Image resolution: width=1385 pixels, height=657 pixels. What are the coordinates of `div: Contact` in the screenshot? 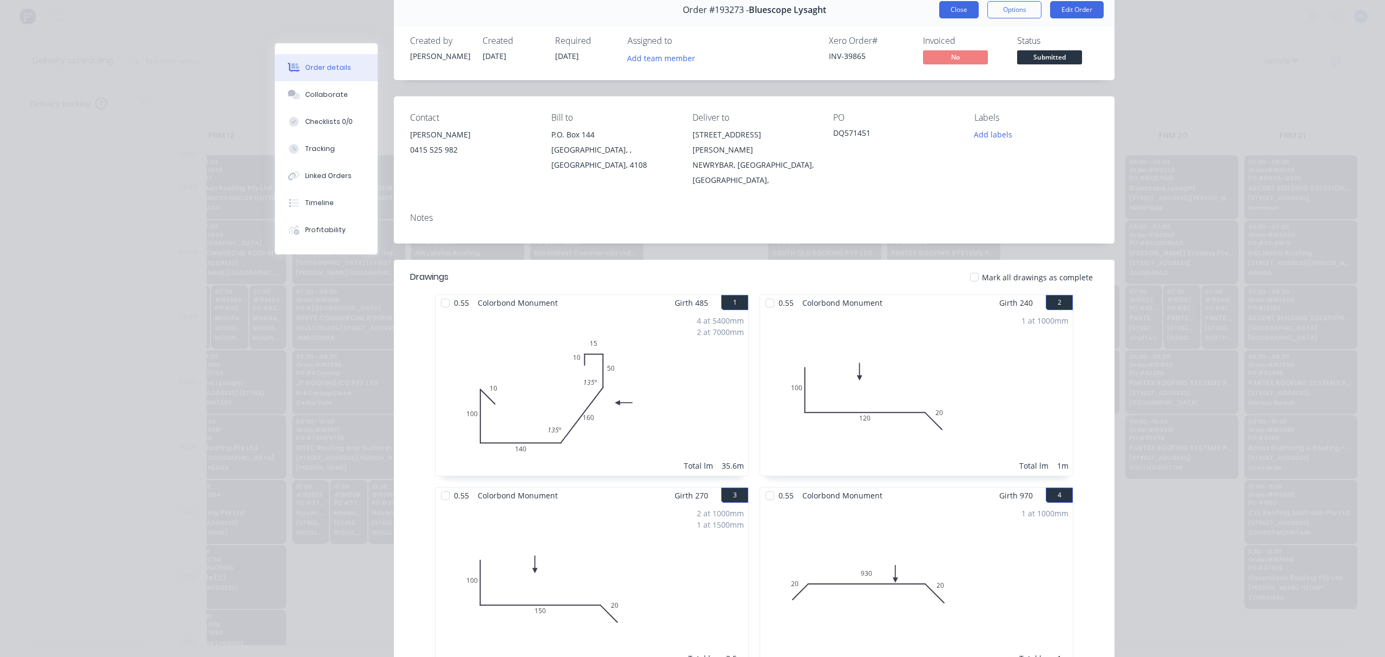 It's located at (472, 117).